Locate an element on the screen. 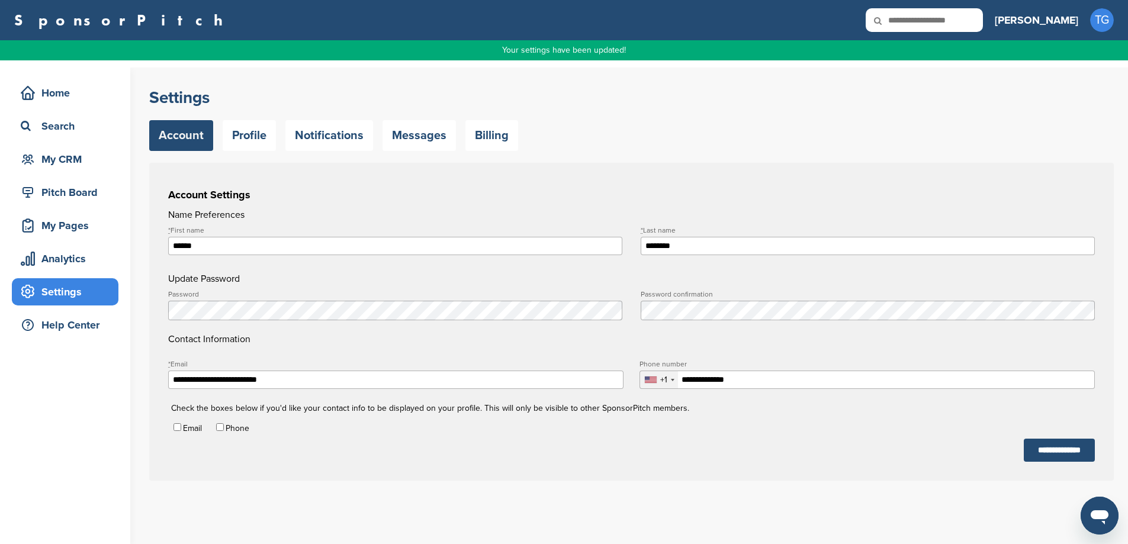 This screenshot has width=1128, height=544. a: Billing is located at coordinates (491, 136).